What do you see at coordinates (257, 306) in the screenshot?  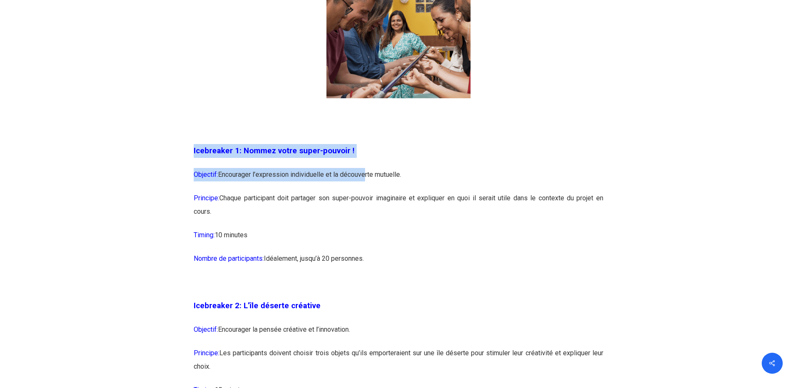 I see `span: Icebreaker 2: L’île déserte créative` at bounding box center [257, 306].